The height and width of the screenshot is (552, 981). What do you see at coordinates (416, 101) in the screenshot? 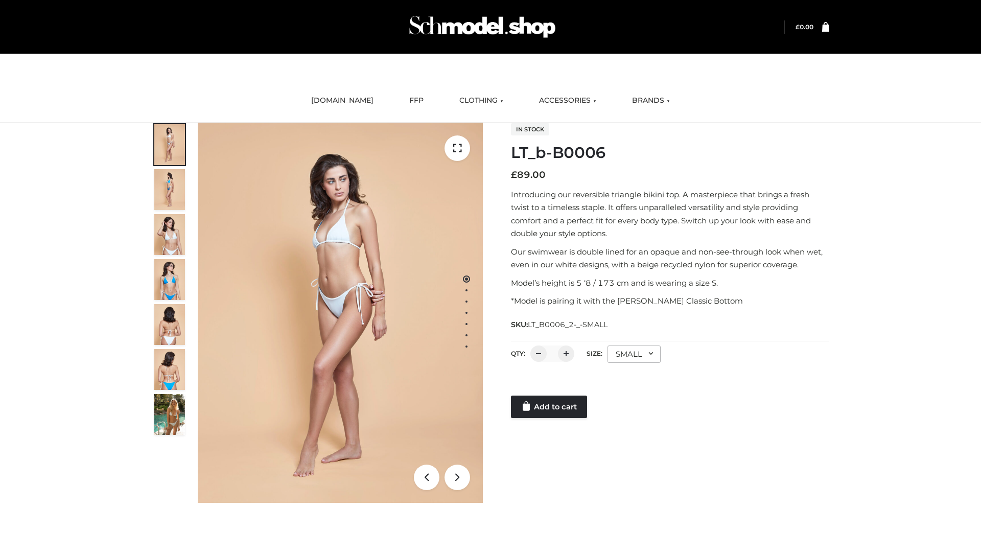
I see `a: FFP` at bounding box center [416, 101].